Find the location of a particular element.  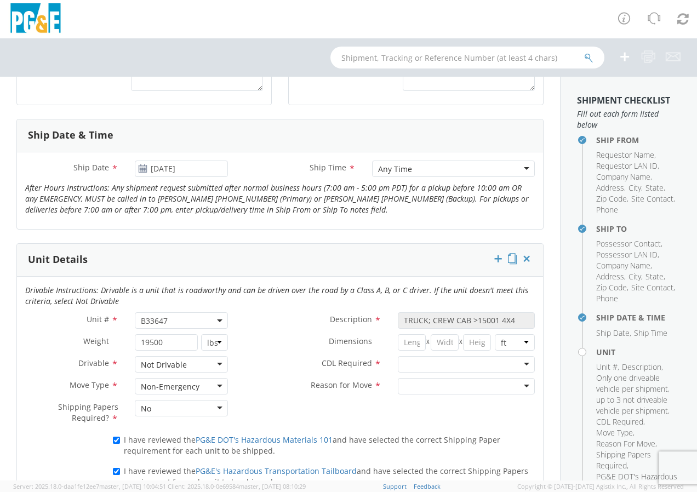

input: Length is located at coordinates (411, 342).